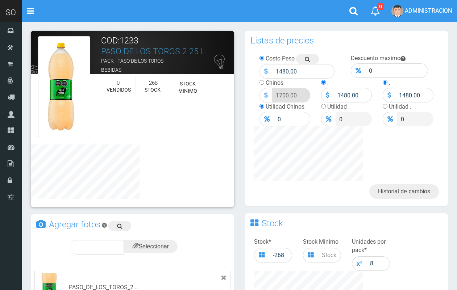 The image size is (457, 290). I want to click on span: Seleccionar, so click(151, 246).